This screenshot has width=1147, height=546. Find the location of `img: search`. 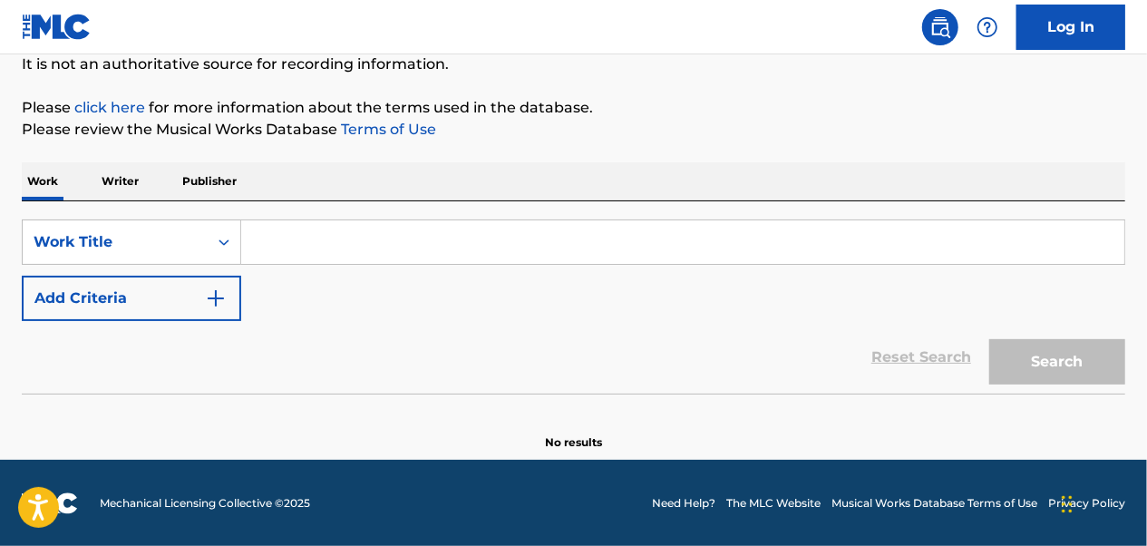

img: search is located at coordinates (940, 27).